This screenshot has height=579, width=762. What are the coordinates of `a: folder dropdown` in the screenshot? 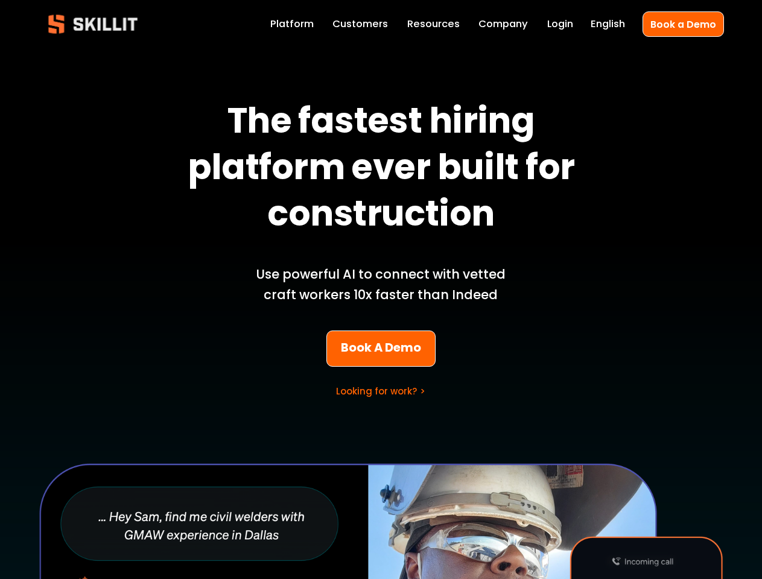 It's located at (433, 24).